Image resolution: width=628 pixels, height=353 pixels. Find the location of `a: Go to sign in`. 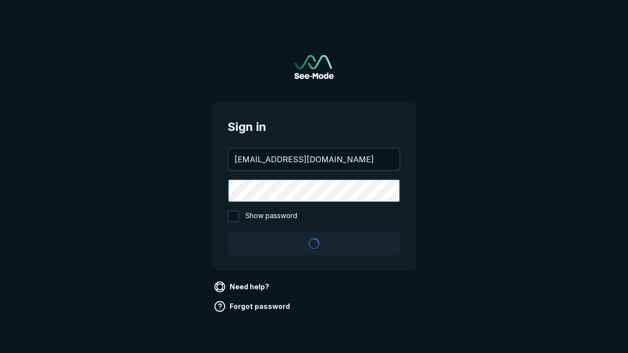

a: Go to sign in is located at coordinates (314, 67).